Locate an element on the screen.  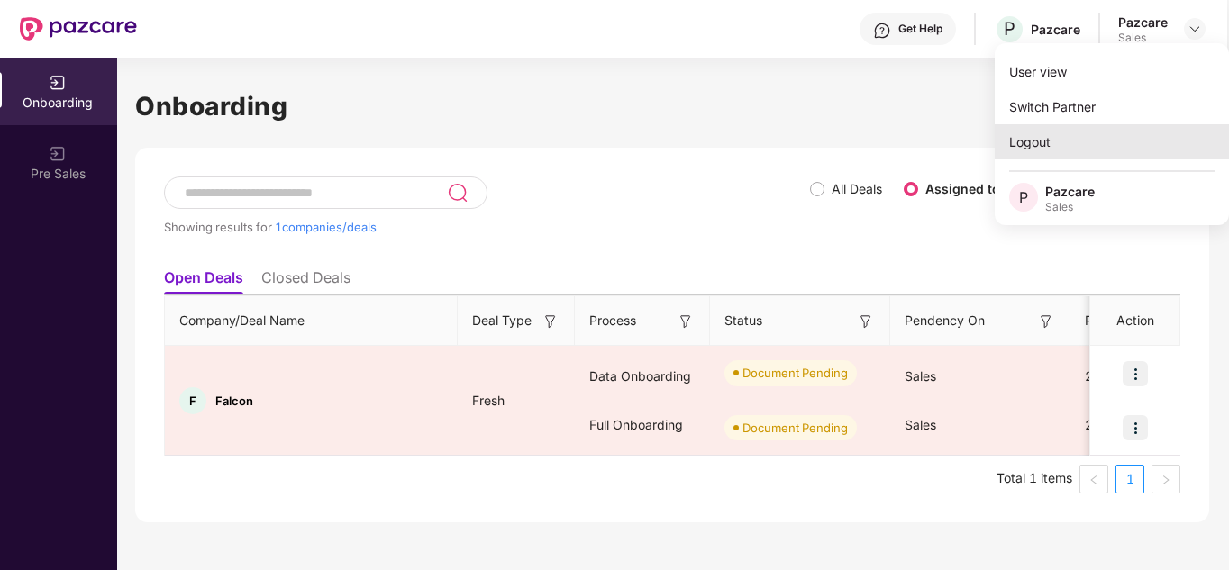
th: Action is located at coordinates (1135, 321).